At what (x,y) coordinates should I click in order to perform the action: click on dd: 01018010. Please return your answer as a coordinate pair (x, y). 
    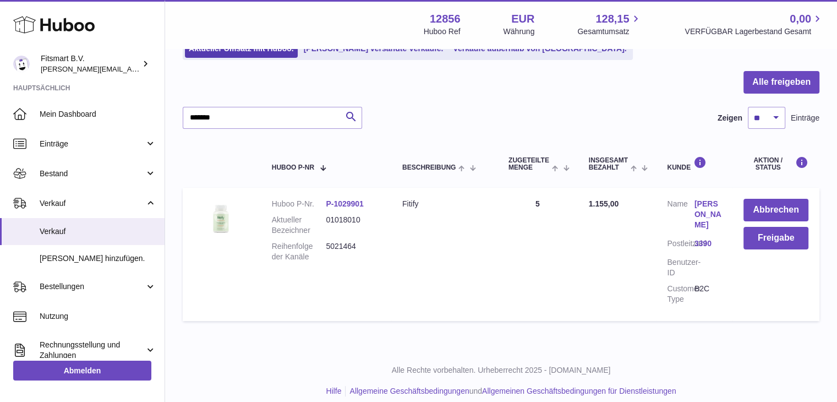
    Looking at the image, I should click on (353, 225).